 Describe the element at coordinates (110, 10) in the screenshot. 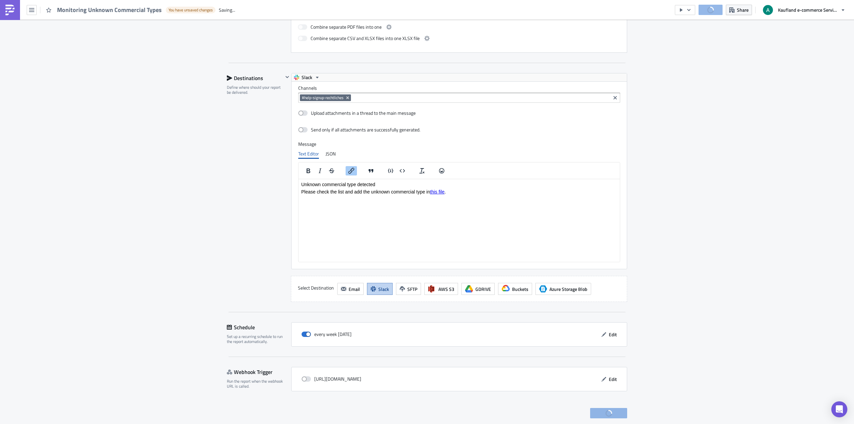

I see `span: Monitoring Unknown Commercial Types` at that location.